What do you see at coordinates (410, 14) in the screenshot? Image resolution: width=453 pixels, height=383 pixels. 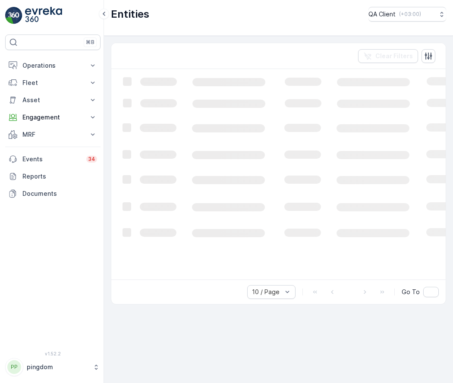 I see `p: ( +03:00 )` at bounding box center [410, 14].